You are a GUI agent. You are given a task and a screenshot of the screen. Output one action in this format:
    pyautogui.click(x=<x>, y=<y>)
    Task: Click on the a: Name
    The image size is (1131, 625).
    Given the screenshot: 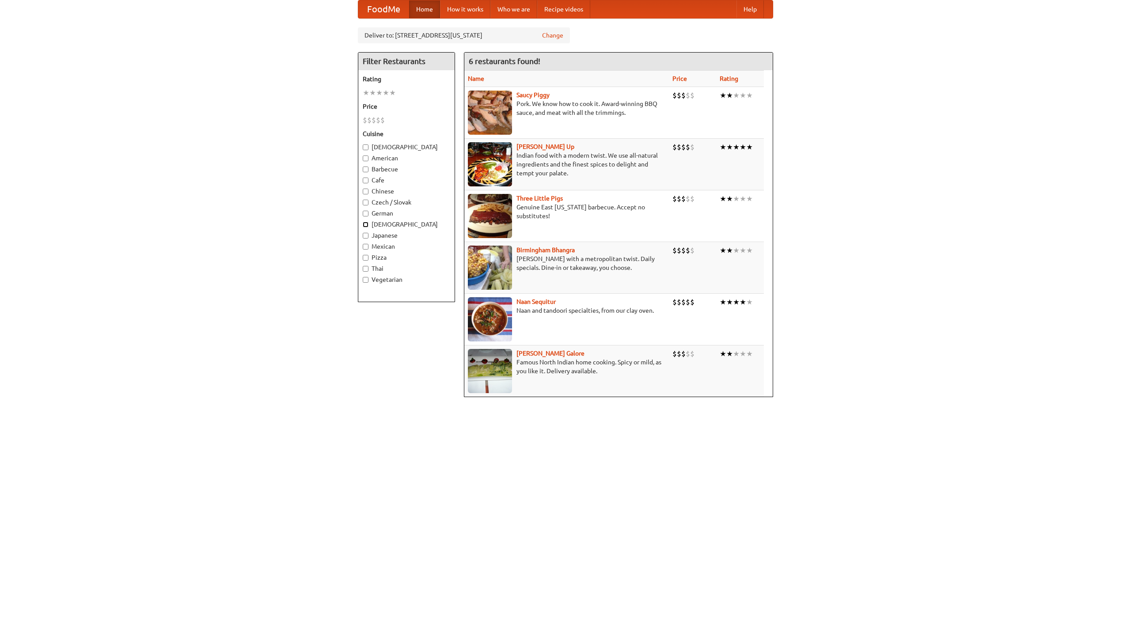 What is the action you would take?
    pyautogui.click(x=476, y=79)
    